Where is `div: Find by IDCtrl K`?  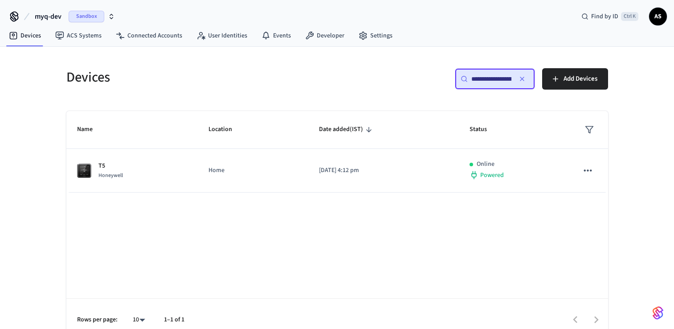 div: Find by IDCtrl K is located at coordinates (610, 16).